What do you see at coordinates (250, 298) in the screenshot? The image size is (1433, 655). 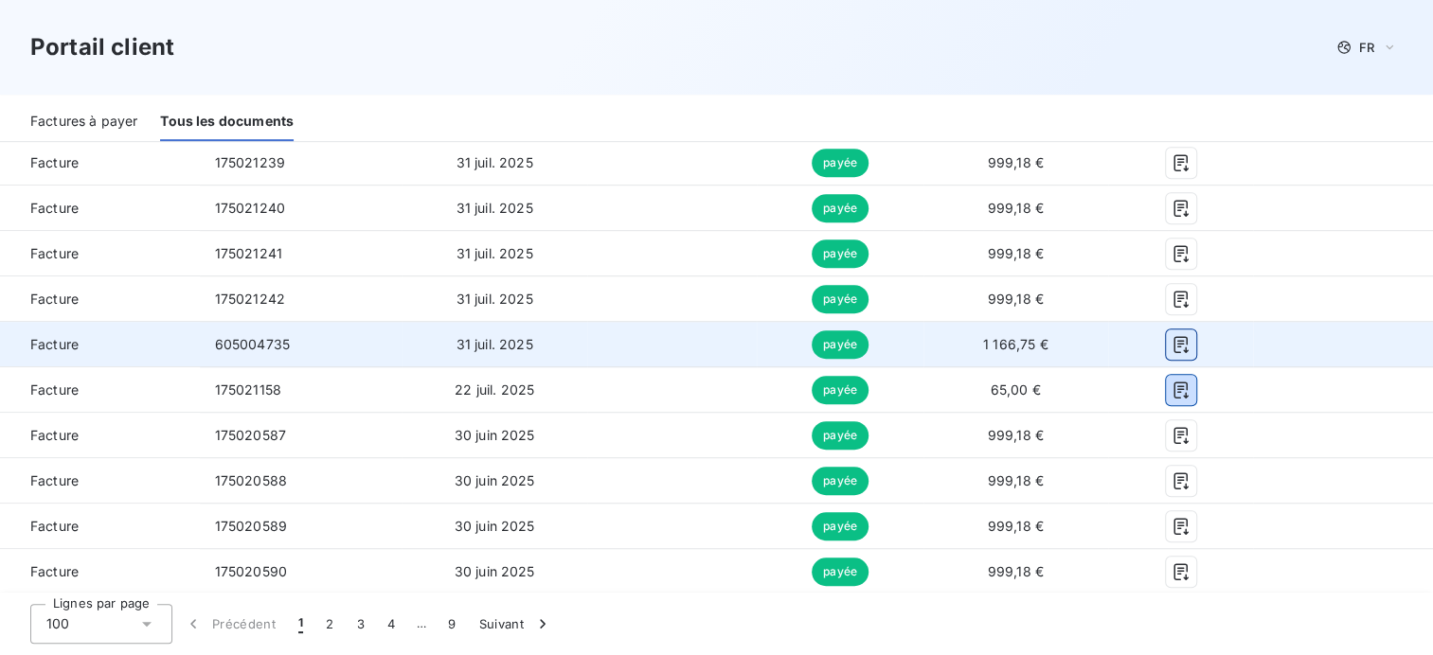 I see `span: 175021242` at bounding box center [250, 298].